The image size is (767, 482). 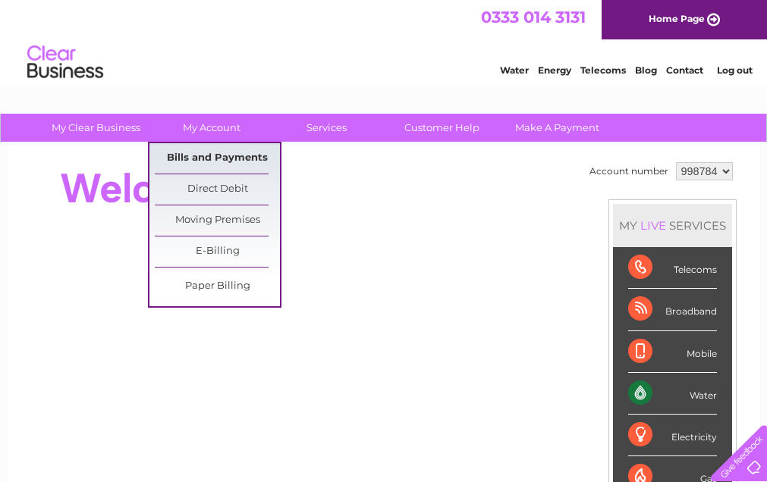 I want to click on a: E-Billing, so click(x=217, y=252).